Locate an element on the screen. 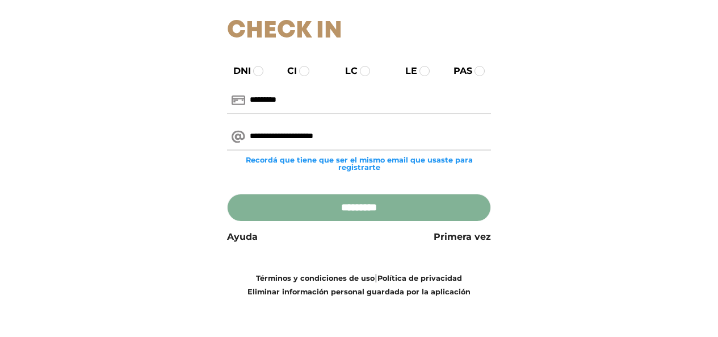 The image size is (718, 337). label: PAS is located at coordinates (458, 71).